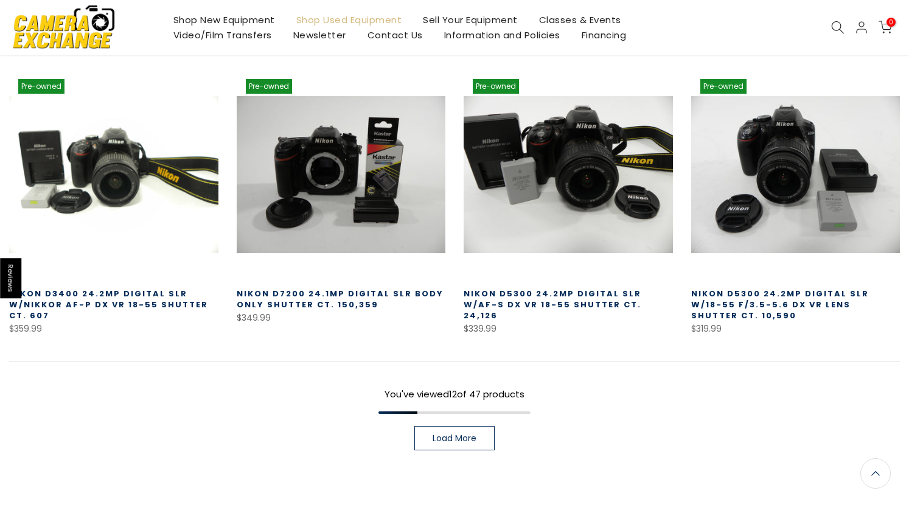 The image size is (909, 513). I want to click on a: Back to the top, so click(876, 473).